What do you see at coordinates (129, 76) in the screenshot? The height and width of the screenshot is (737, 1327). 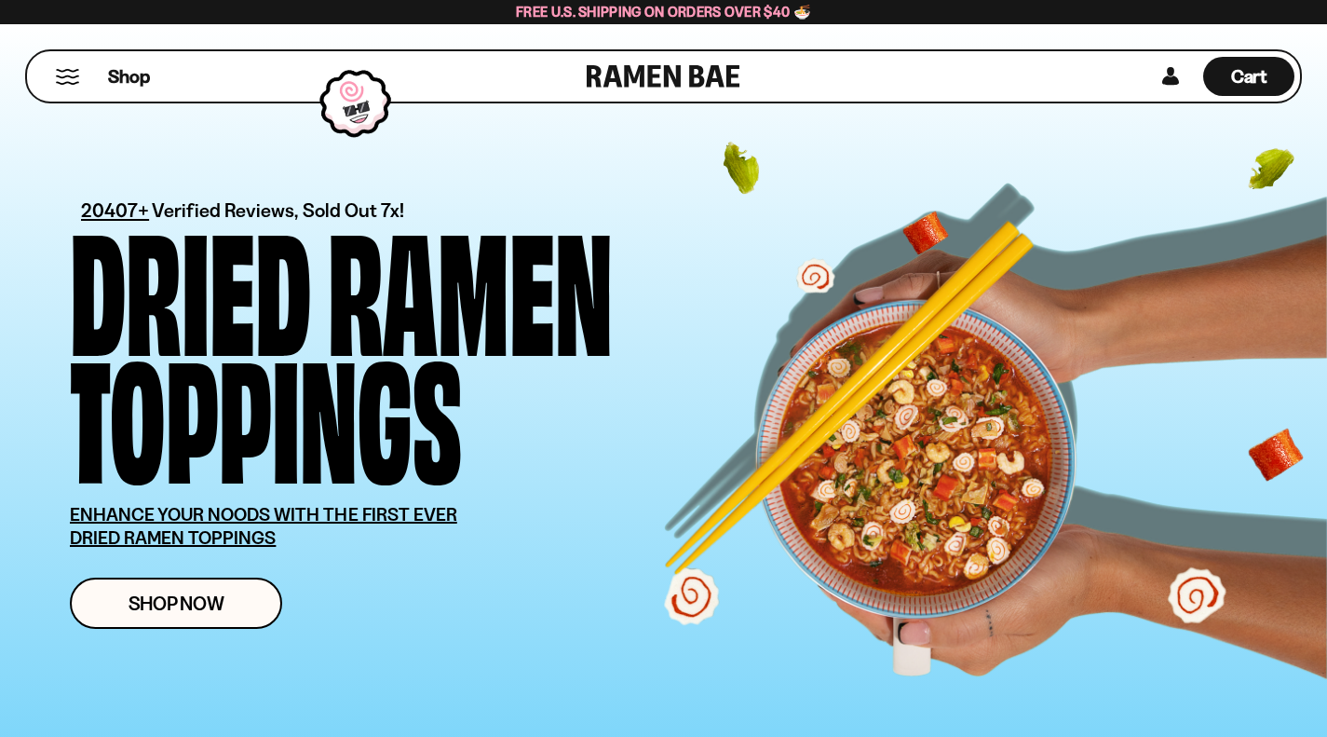 I see `a: Shop` at bounding box center [129, 76].